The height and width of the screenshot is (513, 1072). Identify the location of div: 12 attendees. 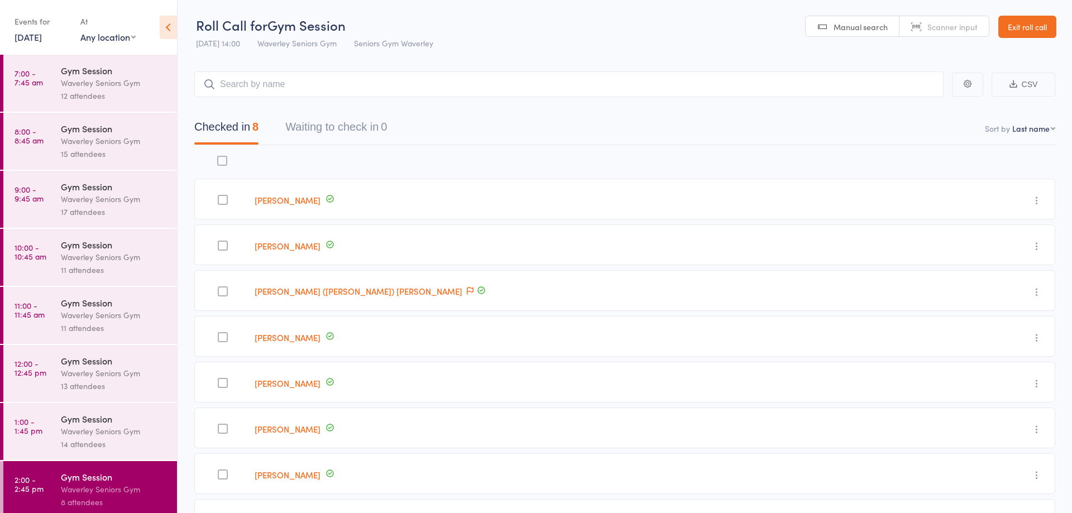
(114, 95).